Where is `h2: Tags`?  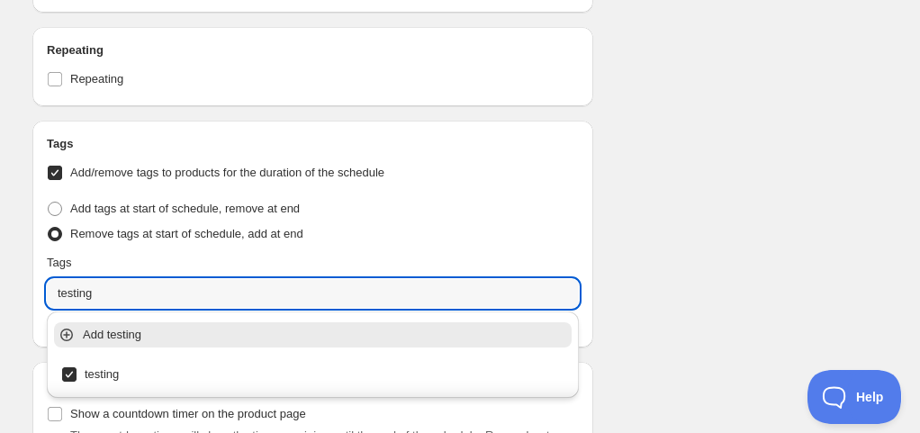
h2: Tags is located at coordinates (312, 144).